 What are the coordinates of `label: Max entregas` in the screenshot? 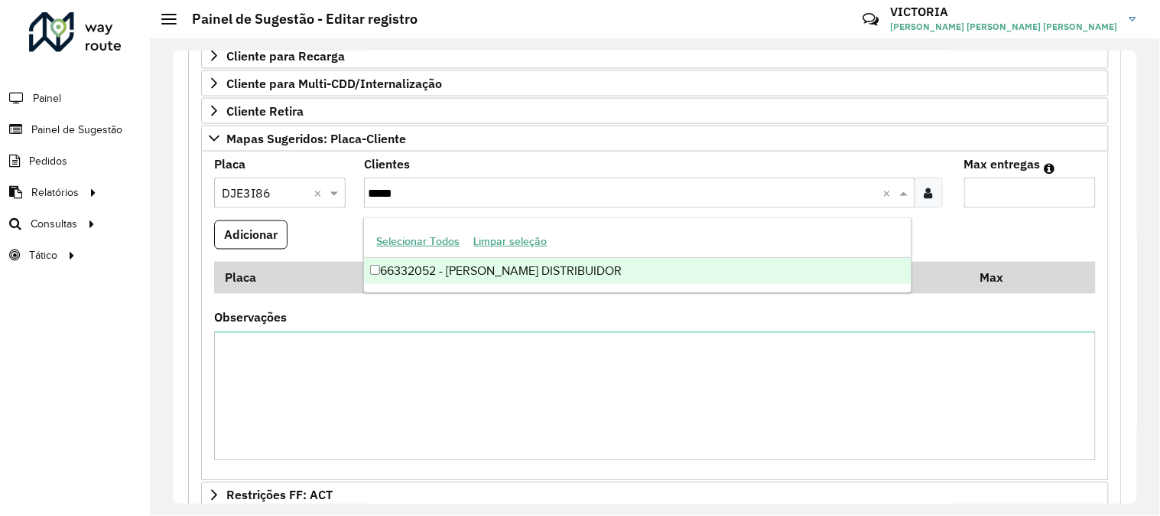 It's located at (1003, 164).